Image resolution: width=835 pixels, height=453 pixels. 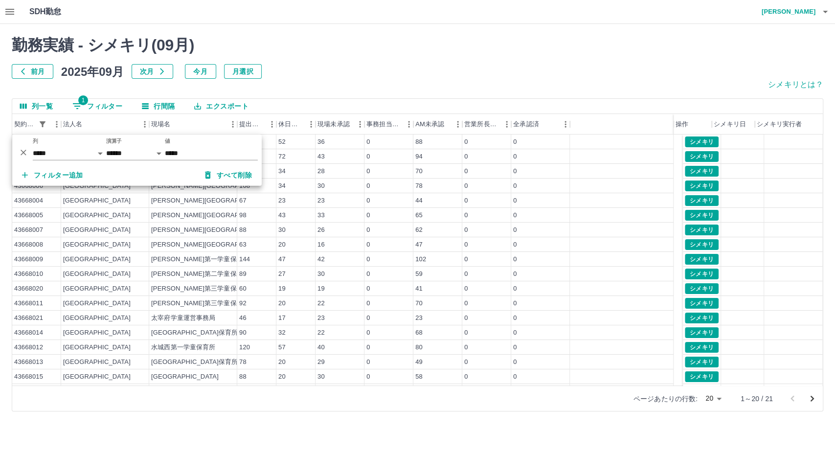 I want to click on div: 32, so click(x=282, y=333).